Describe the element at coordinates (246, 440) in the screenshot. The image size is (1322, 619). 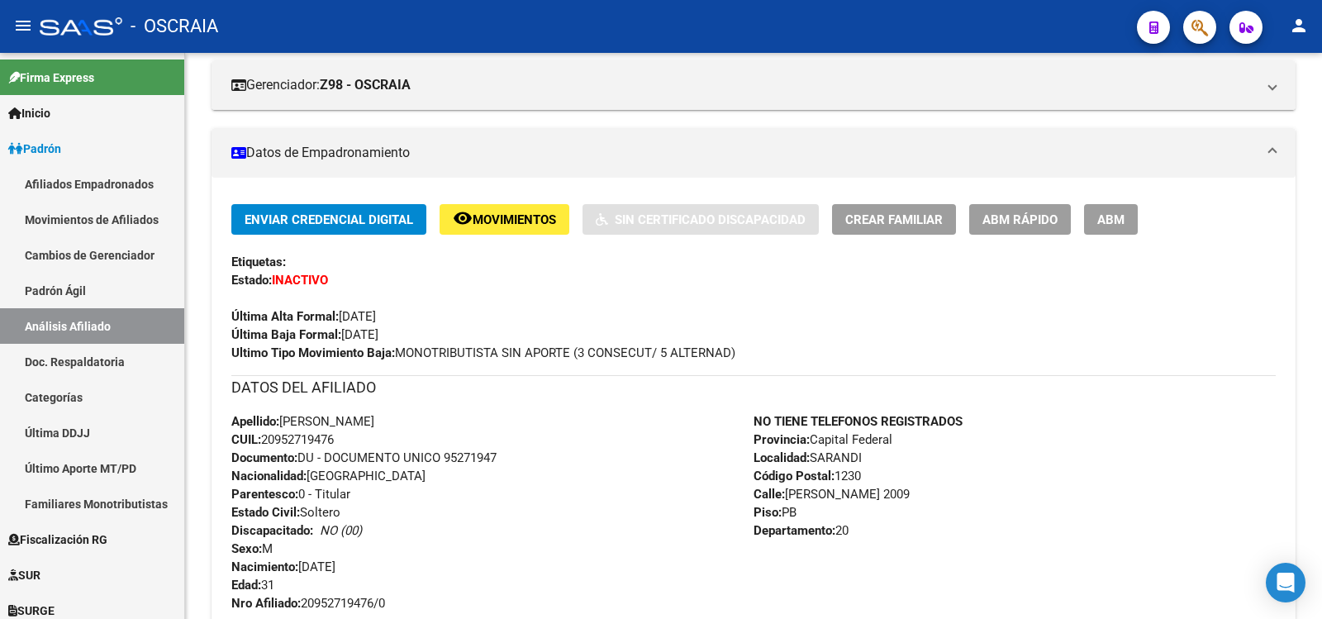
I see `strong: CUIL:` at that location.